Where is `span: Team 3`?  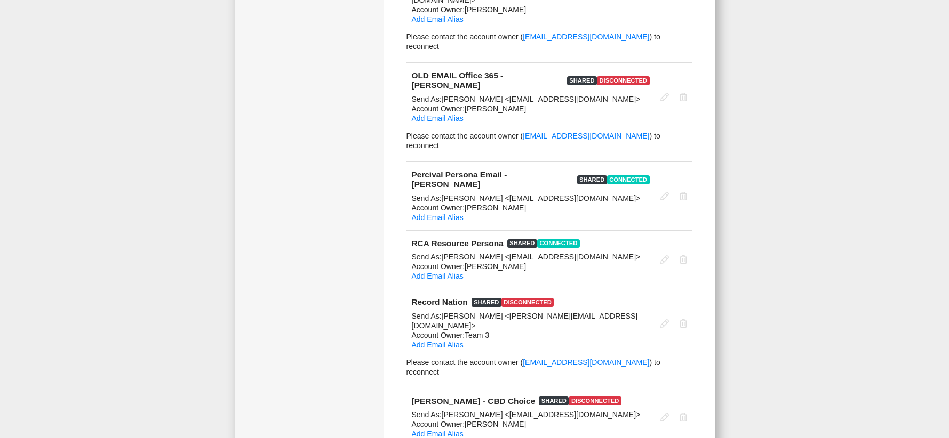 span: Team 3 is located at coordinates (477, 335).